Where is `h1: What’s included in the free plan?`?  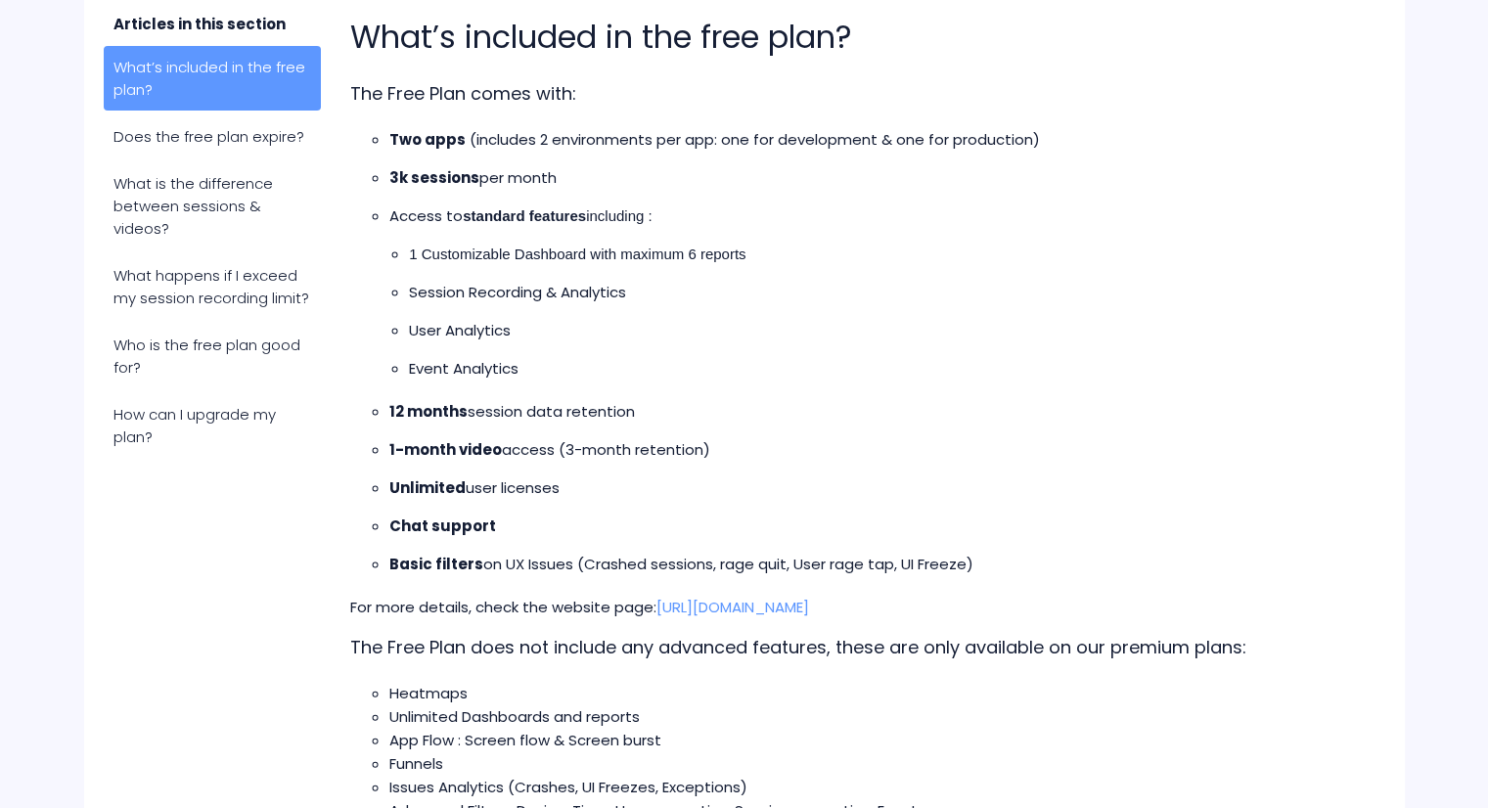
h1: What’s included in the free plan? is located at coordinates (852, 37).